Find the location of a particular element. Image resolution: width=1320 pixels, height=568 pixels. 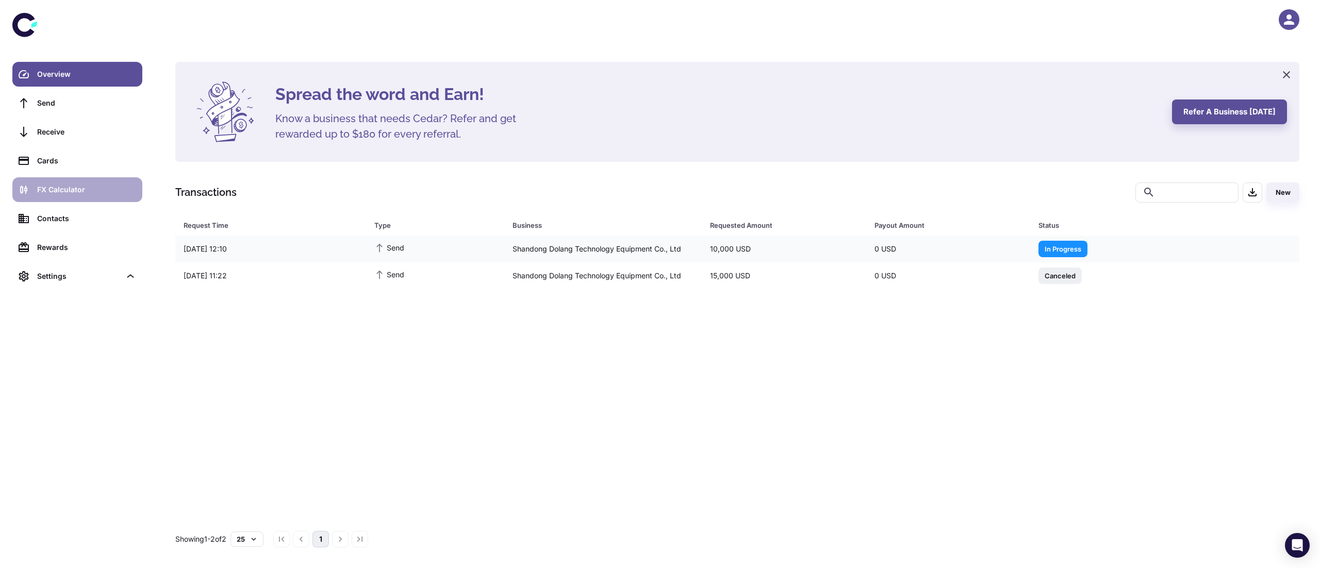

div: 10,000 USD is located at coordinates (784, 249).